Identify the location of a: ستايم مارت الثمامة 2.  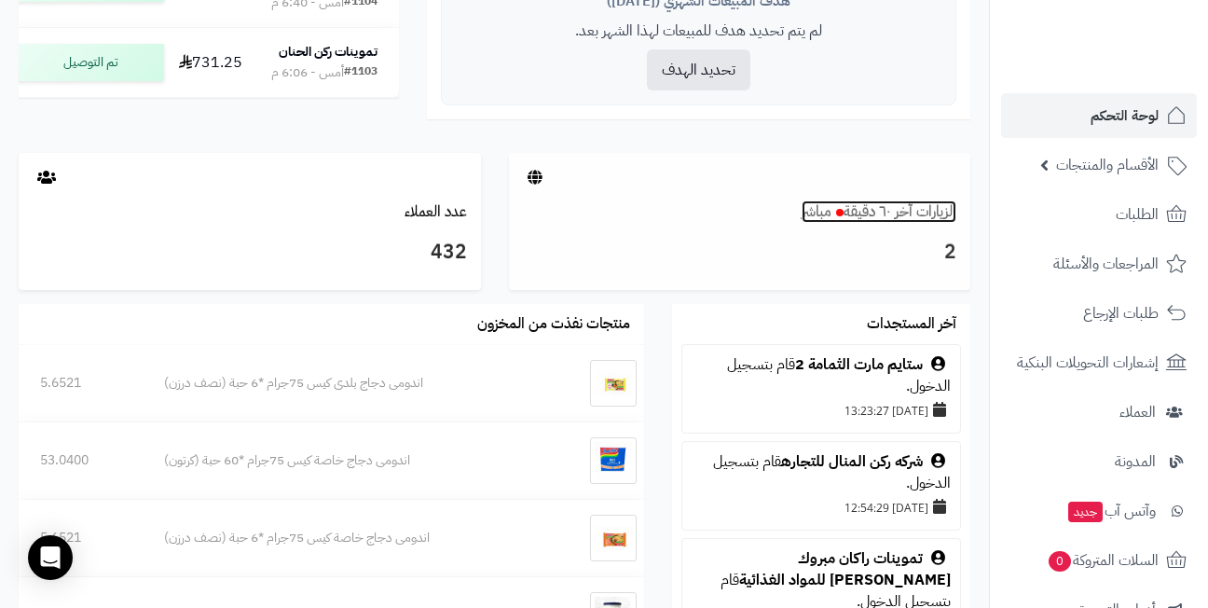
(858, 364).